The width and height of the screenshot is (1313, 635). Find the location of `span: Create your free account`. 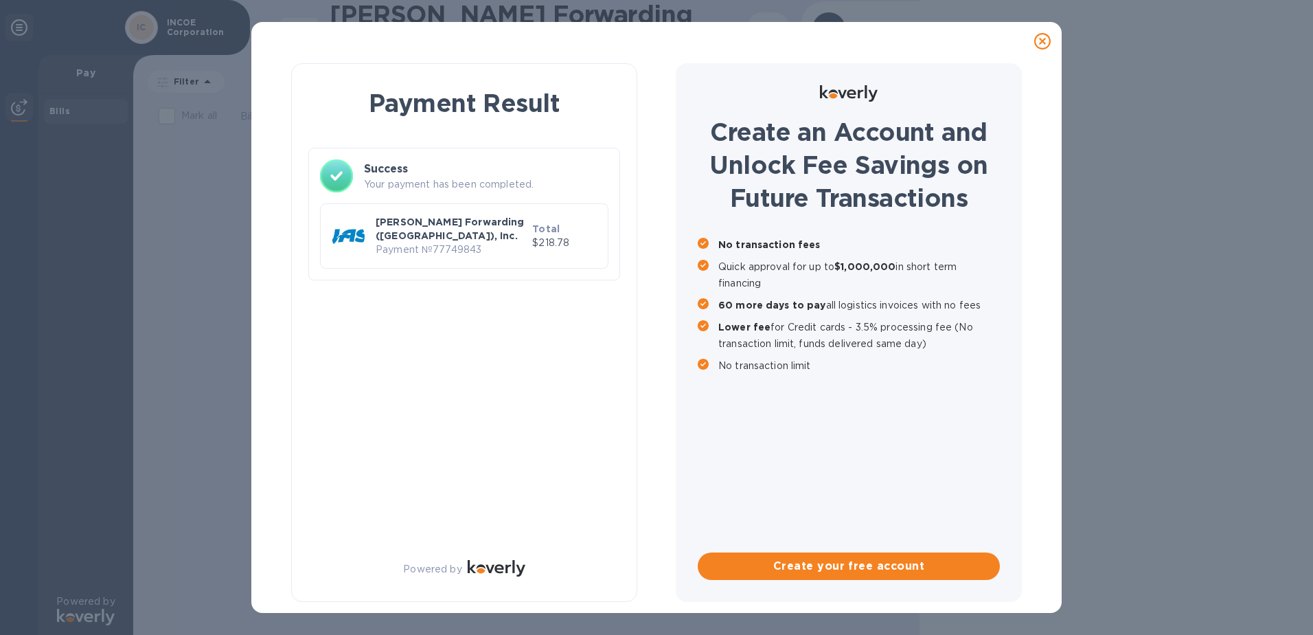

span: Create your free account is located at coordinates (849, 566).